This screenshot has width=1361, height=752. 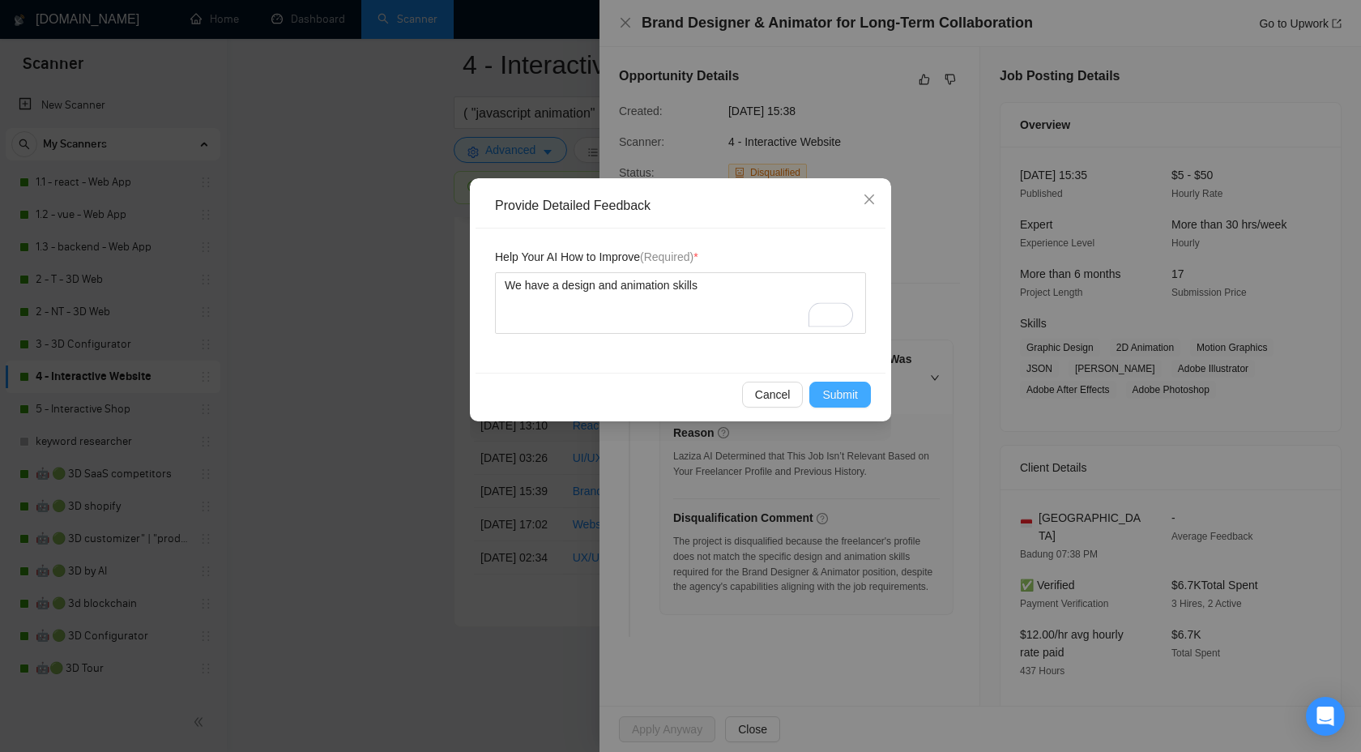 I want to click on div: Provide Detailed Feedback, so click(x=686, y=206).